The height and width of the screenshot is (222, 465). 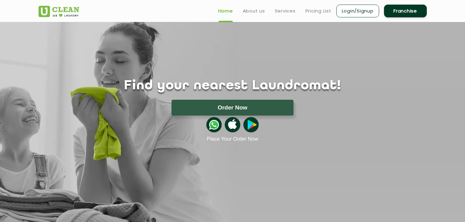 What do you see at coordinates (405, 11) in the screenshot?
I see `a: Franchise` at bounding box center [405, 11].